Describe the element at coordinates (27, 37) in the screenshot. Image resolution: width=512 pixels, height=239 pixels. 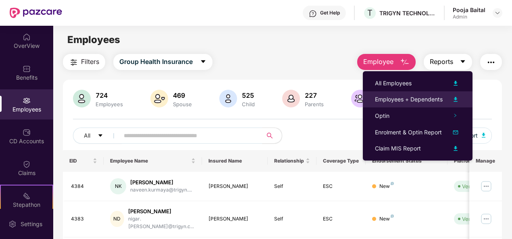
I see `img: svg+xml;base64,PHN2ZyBpZD0iSG9tZSIgeG1sbnM9Imh0dHA6Ly93d3cudzMub3JnLzIwMDAvc3ZnIiB3aWR0aD0iMjAiIG...` at that location.